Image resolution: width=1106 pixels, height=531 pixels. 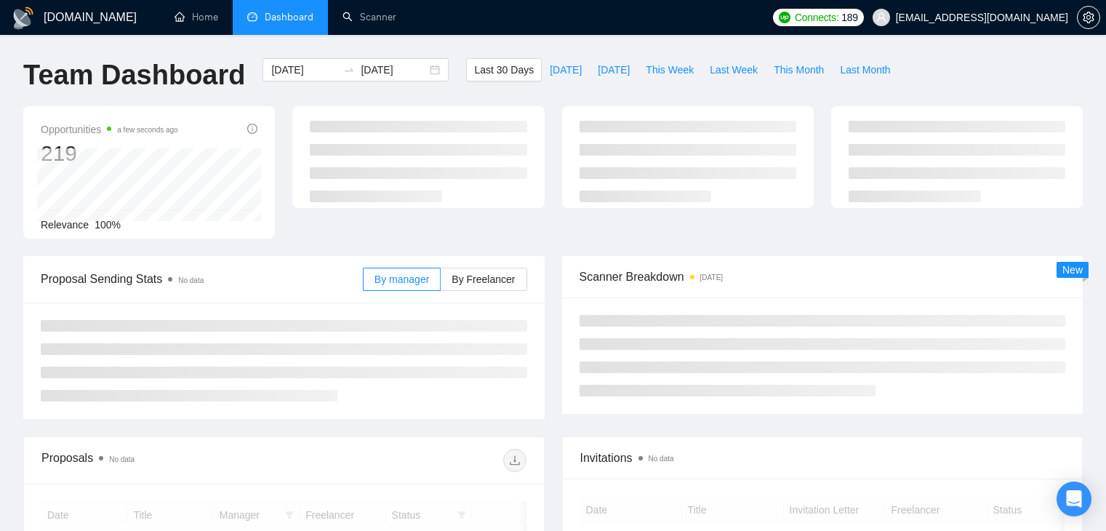 I want to click on time: a few seconds ago, so click(x=147, y=129).